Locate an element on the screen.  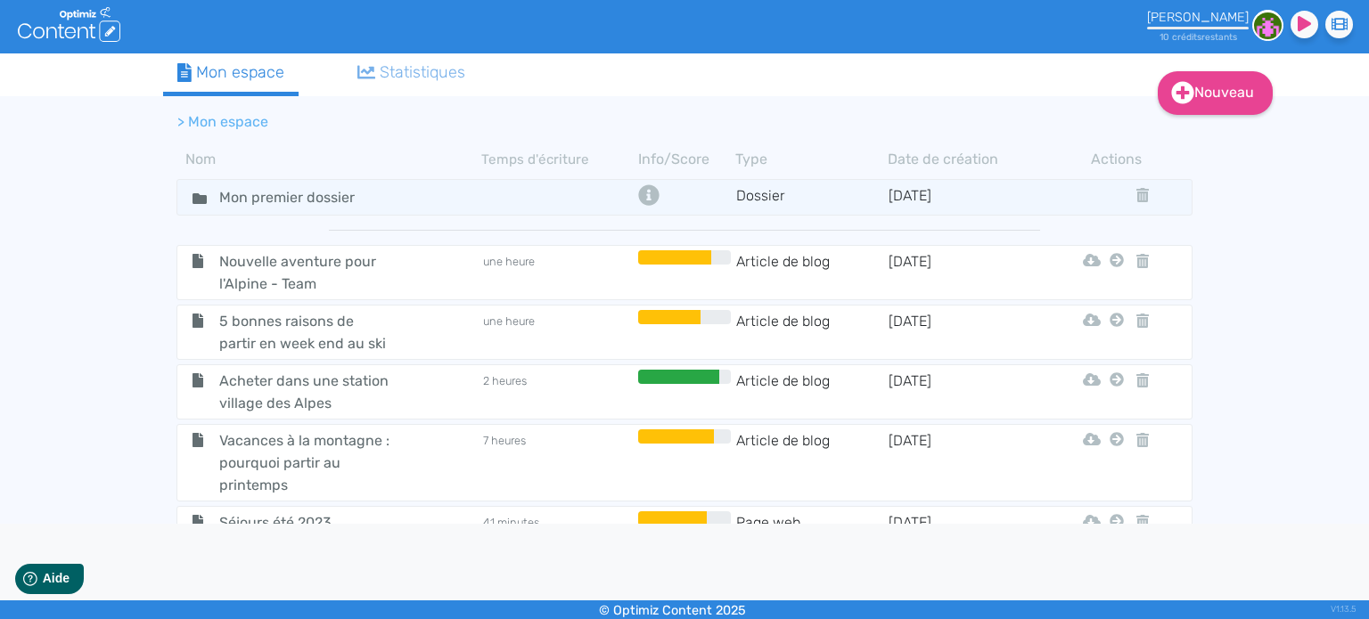
td: 41 minutes is located at coordinates (557, 522).